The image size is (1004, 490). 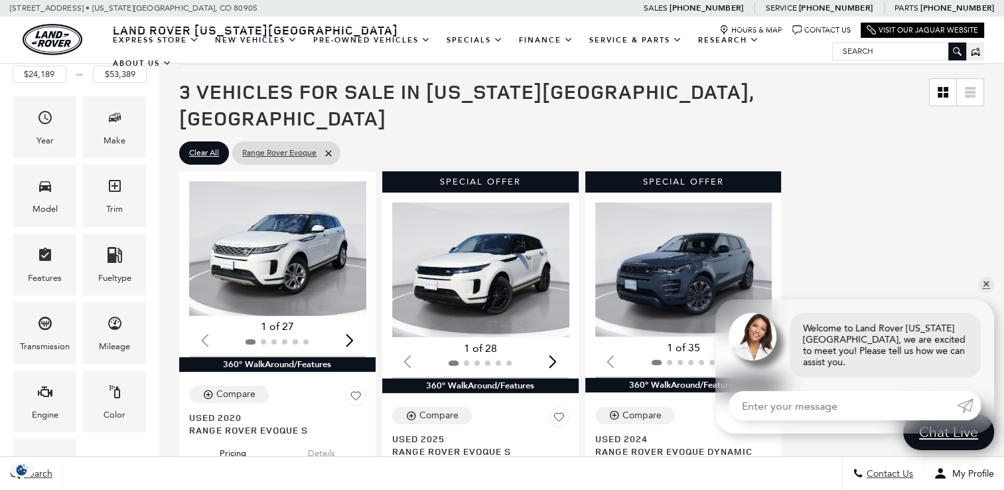 What do you see at coordinates (114, 333) in the screenshot?
I see `div: MileageMileage` at bounding box center [114, 333].